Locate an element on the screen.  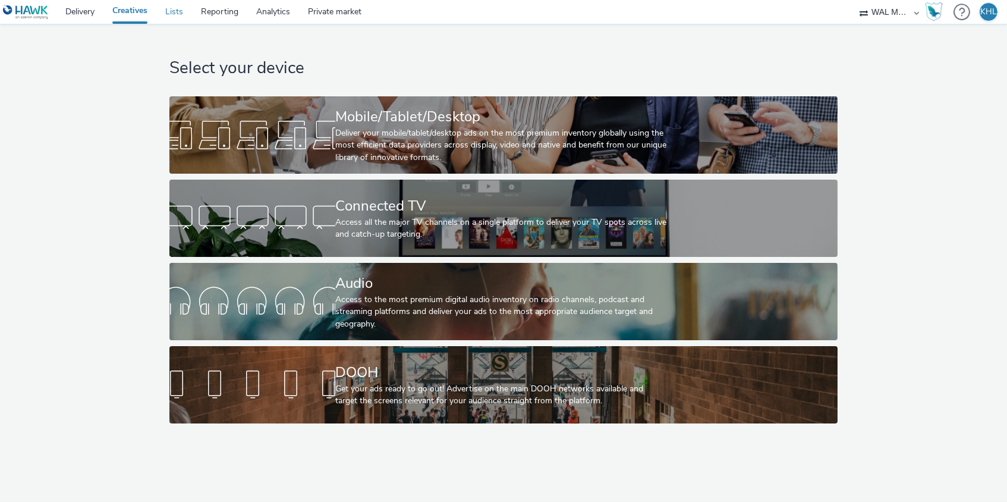
div: Access to the most premium digital audio inventory on radio channels, podcast and streaming platf... is located at coordinates (501, 311).